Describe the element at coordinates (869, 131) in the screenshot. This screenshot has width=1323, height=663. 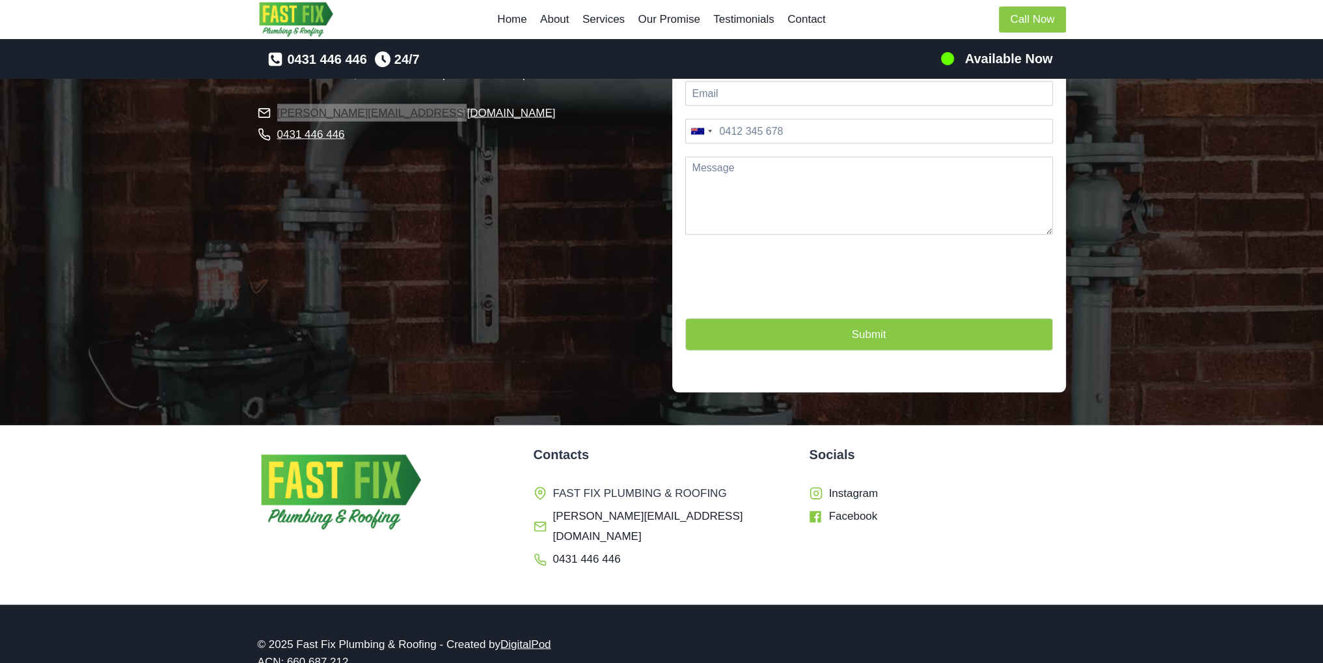
I see `input: Phone` at that location.